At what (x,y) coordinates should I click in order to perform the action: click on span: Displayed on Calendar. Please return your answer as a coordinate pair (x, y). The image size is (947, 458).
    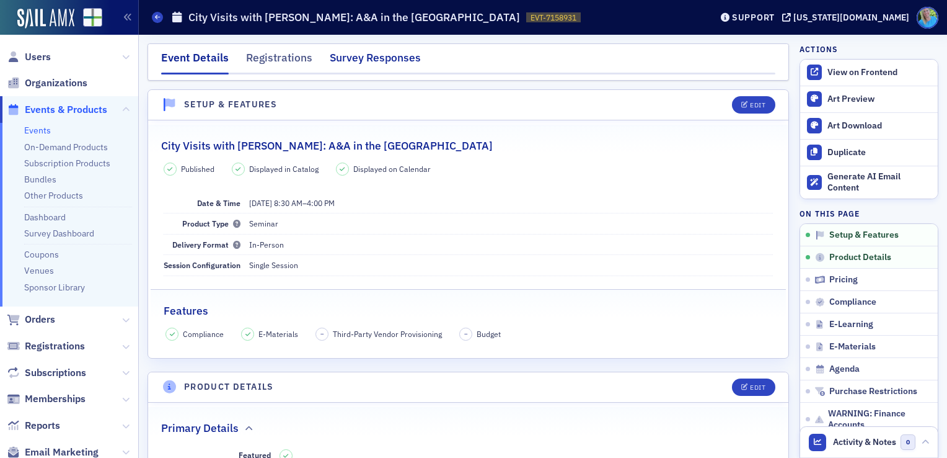
    Looking at the image, I should click on (392, 169).